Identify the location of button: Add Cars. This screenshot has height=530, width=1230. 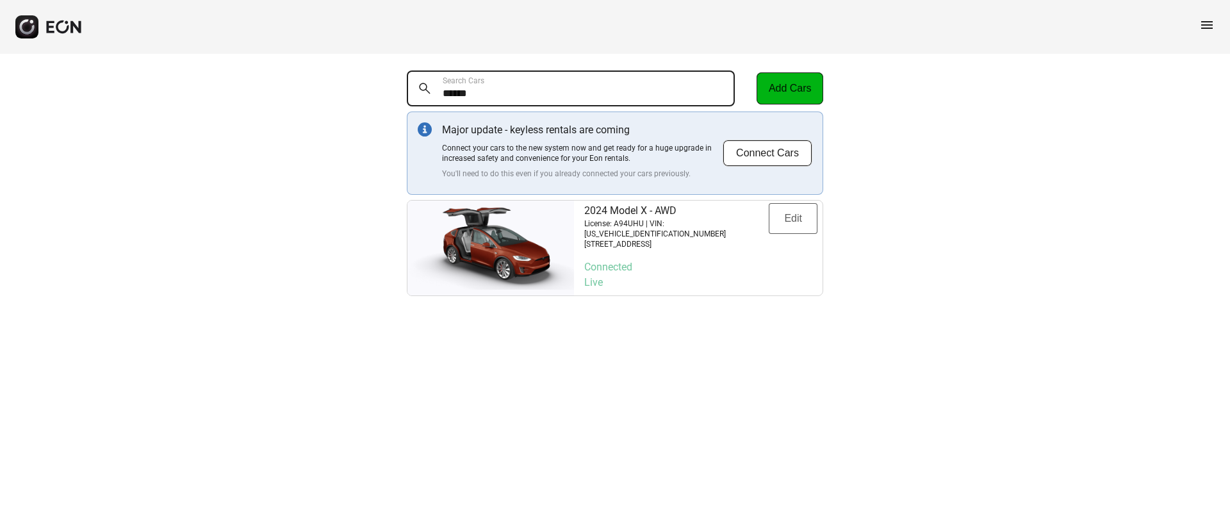
(790, 88).